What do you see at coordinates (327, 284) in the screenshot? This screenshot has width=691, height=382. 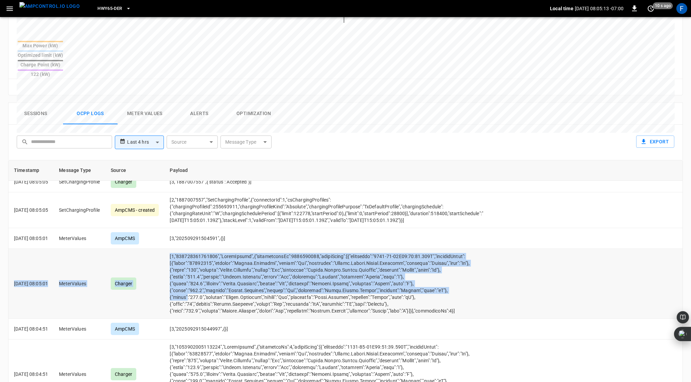 I see `td: [1,"838728361761806","LoremIpsumd",{"sitametconsEc":9886590088,"adipiScing":[{"elitseddo":"9741-7...` at bounding box center [327, 284].